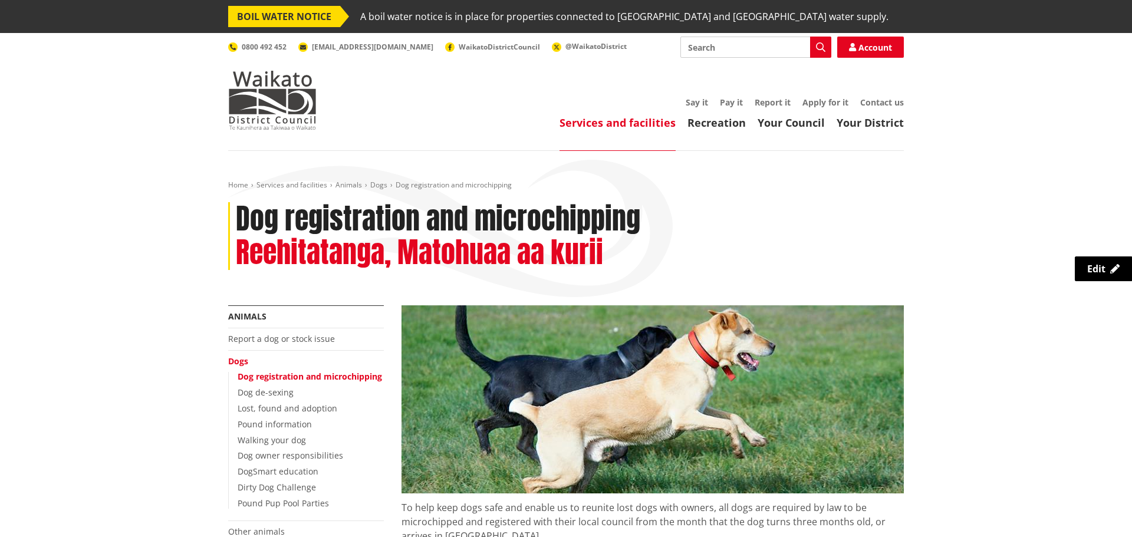 This screenshot has height=537, width=1132. Describe the element at coordinates (257, 47) in the screenshot. I see `a: 0800 492 452` at that location.